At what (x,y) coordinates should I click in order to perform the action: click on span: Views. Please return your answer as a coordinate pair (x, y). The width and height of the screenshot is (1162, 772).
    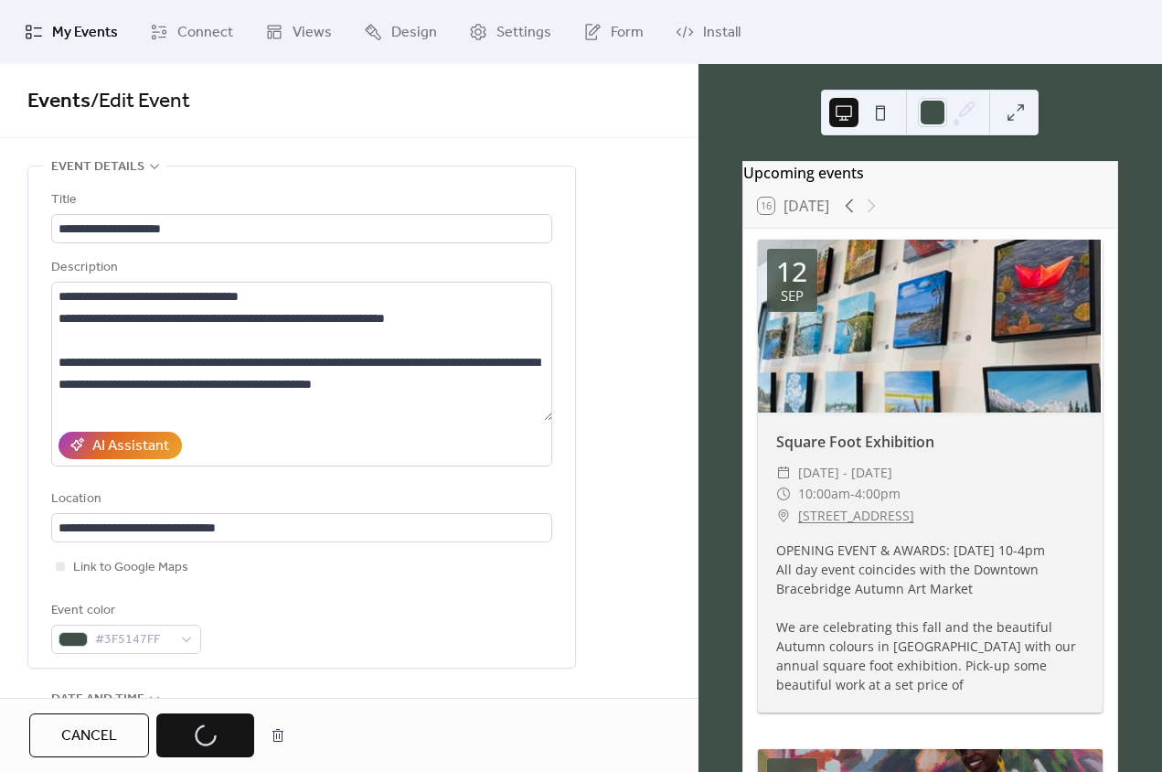
    Looking at the image, I should click on (312, 33).